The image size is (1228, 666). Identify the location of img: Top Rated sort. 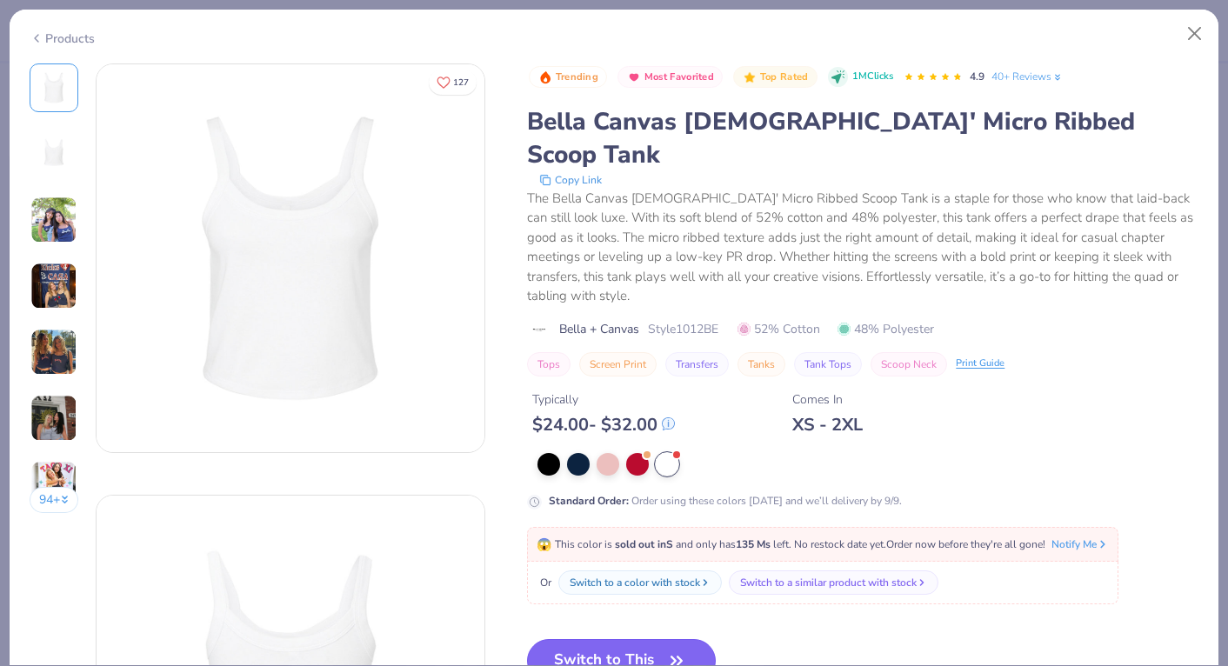
(750, 77).